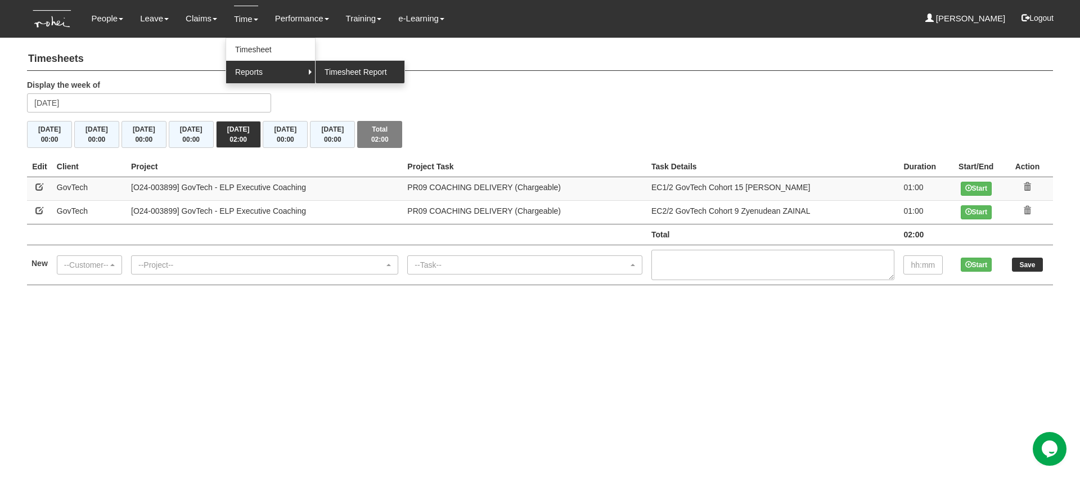 The height and width of the screenshot is (477, 1080). I want to click on input: Save, so click(1027, 264).